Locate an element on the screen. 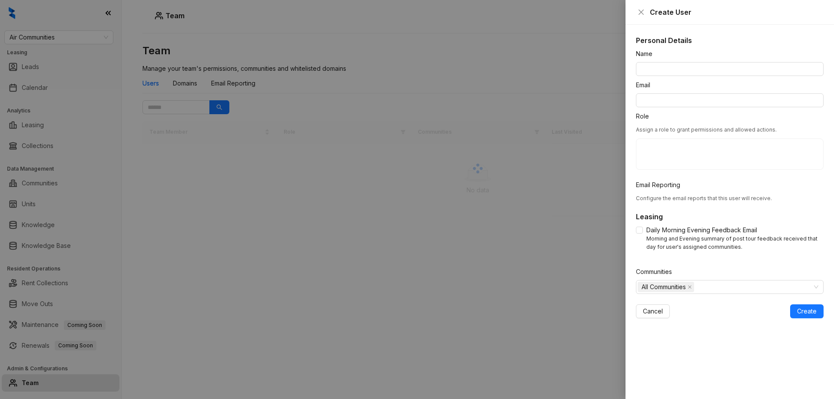 The width and height of the screenshot is (834, 399). div: Create User is located at coordinates (736, 12).